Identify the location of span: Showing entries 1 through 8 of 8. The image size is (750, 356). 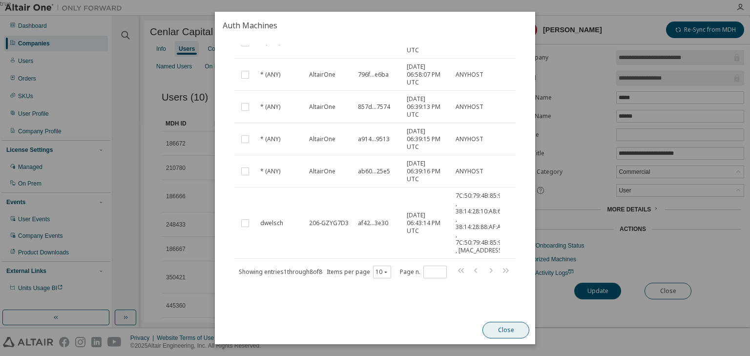
(280, 271).